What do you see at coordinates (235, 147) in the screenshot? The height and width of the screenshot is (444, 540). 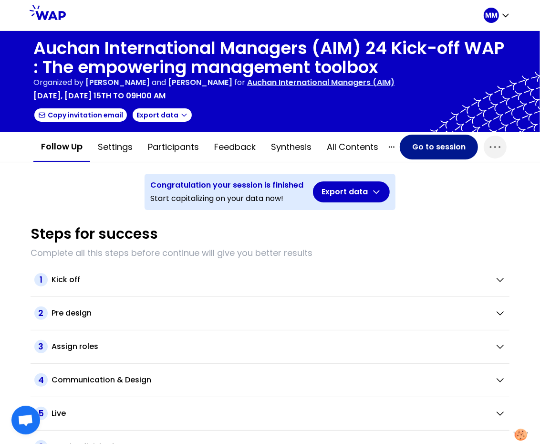 I see `button: Feedback` at bounding box center [235, 147].